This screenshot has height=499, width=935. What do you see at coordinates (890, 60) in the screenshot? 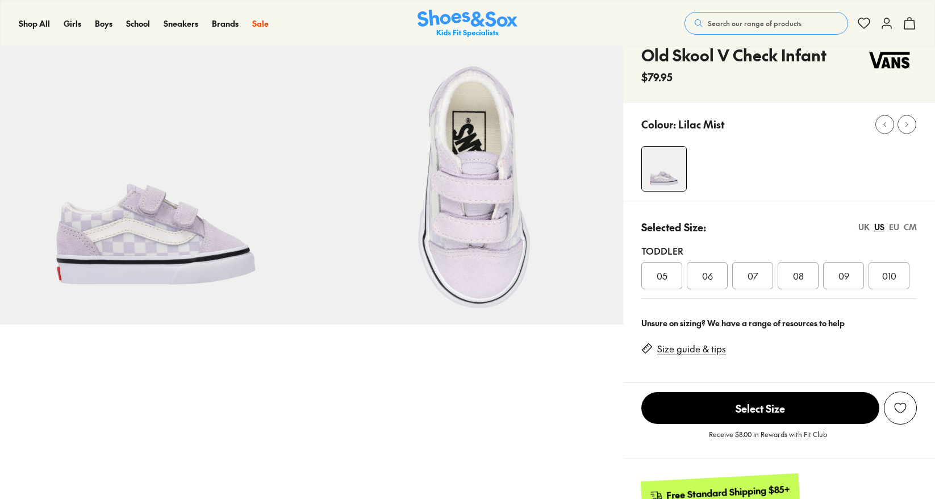
I see `img: Vendor logo` at bounding box center [890, 60].